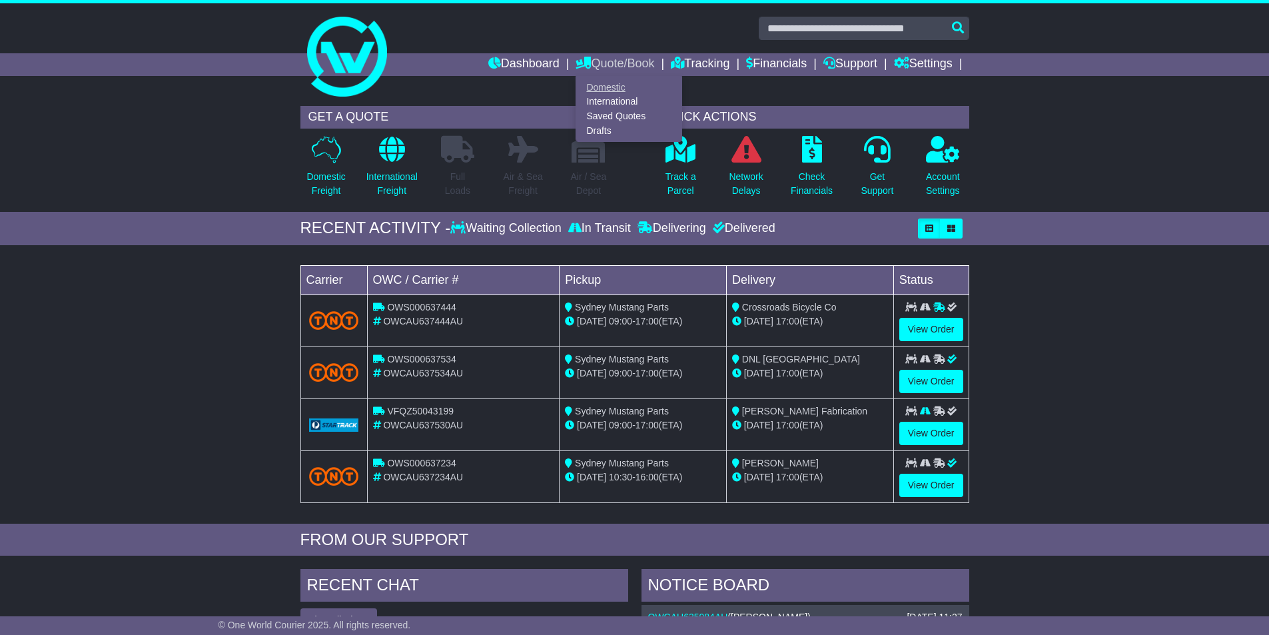  Describe the element at coordinates (376, 228) in the screenshot. I see `div: RECENT ACTIVITY -` at that location.